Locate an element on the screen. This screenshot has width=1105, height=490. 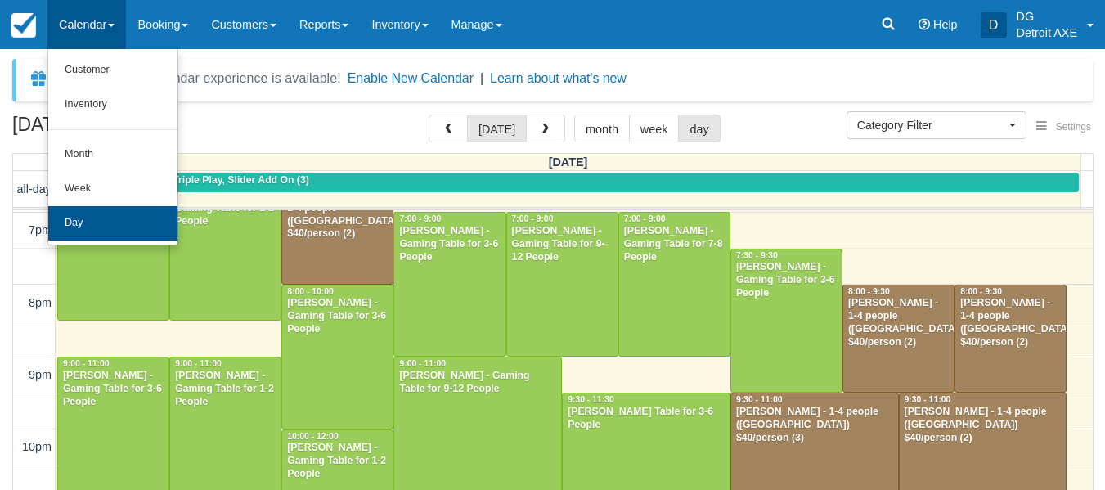
a: Customer is located at coordinates (113, 70).